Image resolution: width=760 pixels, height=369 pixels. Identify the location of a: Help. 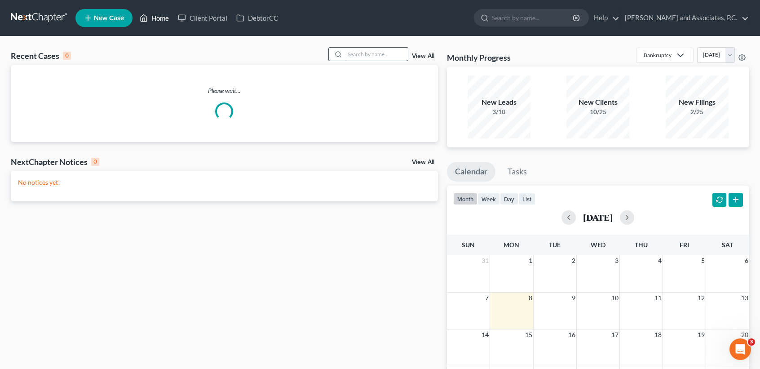
(604, 18).